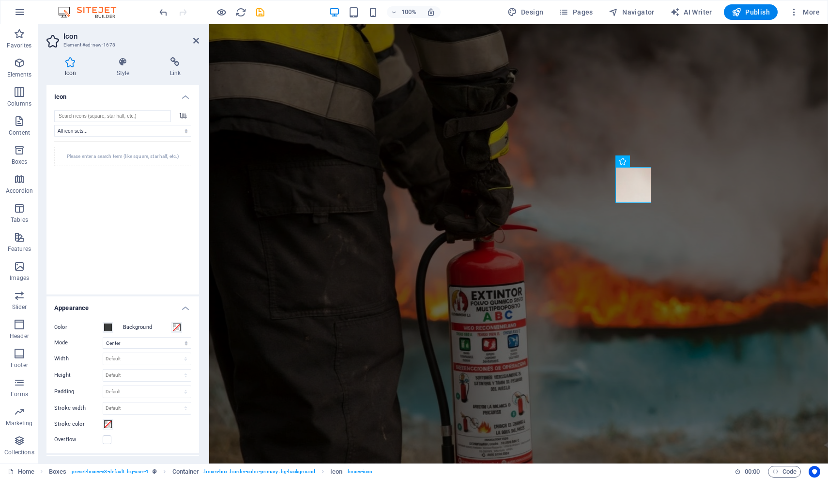 The image size is (828, 479). What do you see at coordinates (175, 67) in the screenshot?
I see `h4: Link` at bounding box center [175, 67].